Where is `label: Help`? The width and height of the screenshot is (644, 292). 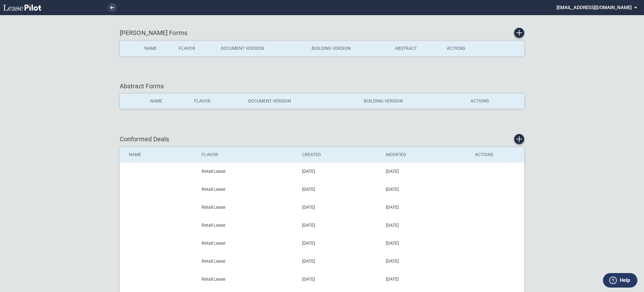
label: Help is located at coordinates (624, 281).